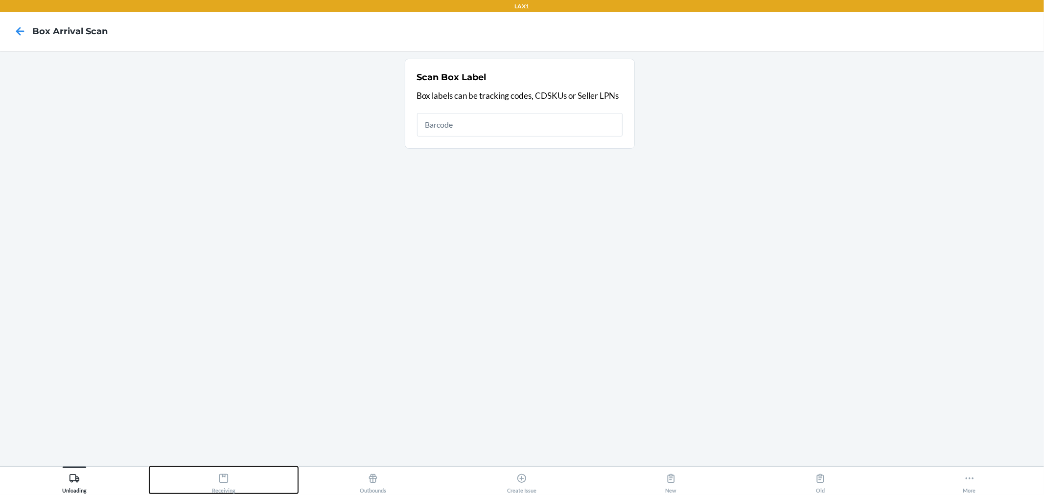 Image resolution: width=1044 pixels, height=495 pixels. What do you see at coordinates (373, 482) in the screenshot?
I see `div: Outbounds` at bounding box center [373, 482].